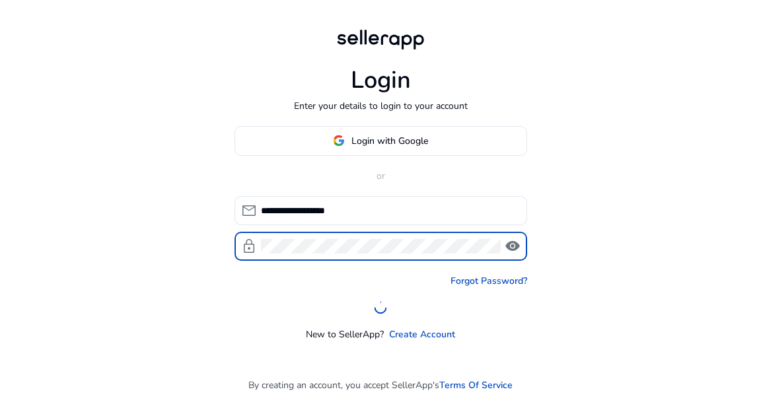 The image size is (761, 404). What do you see at coordinates (513, 246) in the screenshot?
I see `span: visibility` at bounding box center [513, 246].